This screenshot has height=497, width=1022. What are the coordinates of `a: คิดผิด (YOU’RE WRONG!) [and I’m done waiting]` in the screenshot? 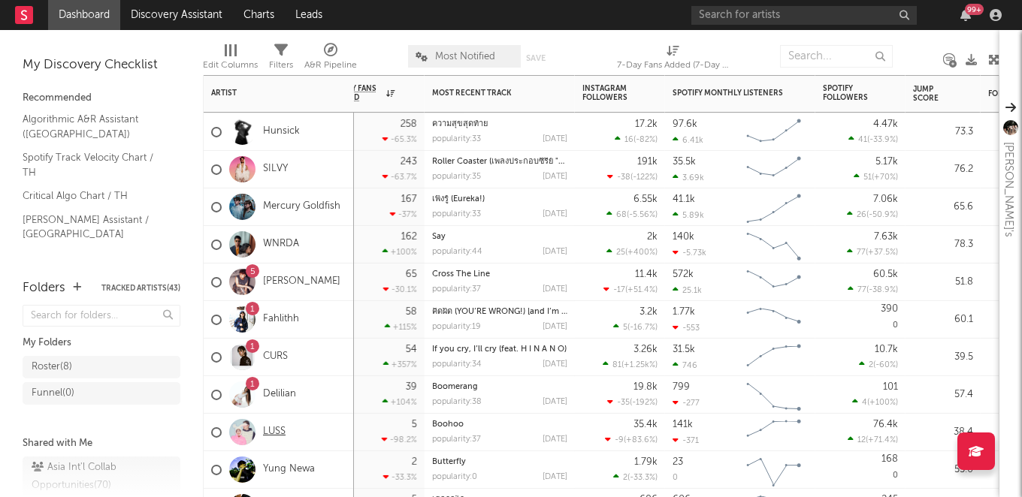 It's located at (524, 312).